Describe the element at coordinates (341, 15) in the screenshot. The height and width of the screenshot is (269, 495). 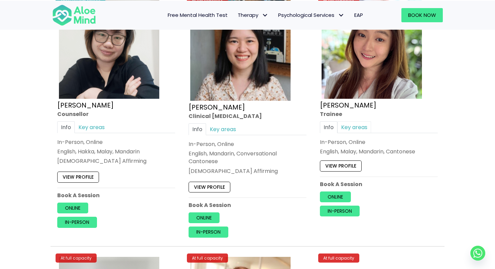
I see `span: Psychological Services: submenu` at that location.